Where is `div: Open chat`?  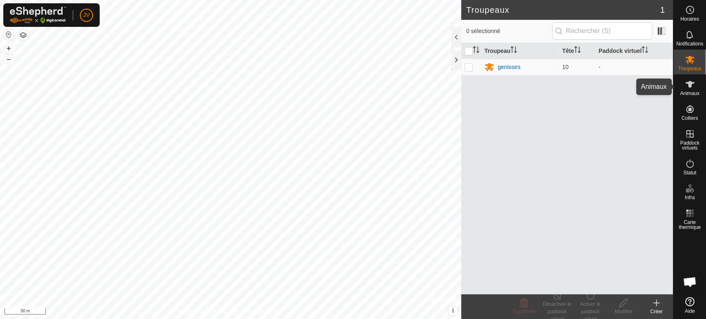 div: Open chat is located at coordinates (690, 282).